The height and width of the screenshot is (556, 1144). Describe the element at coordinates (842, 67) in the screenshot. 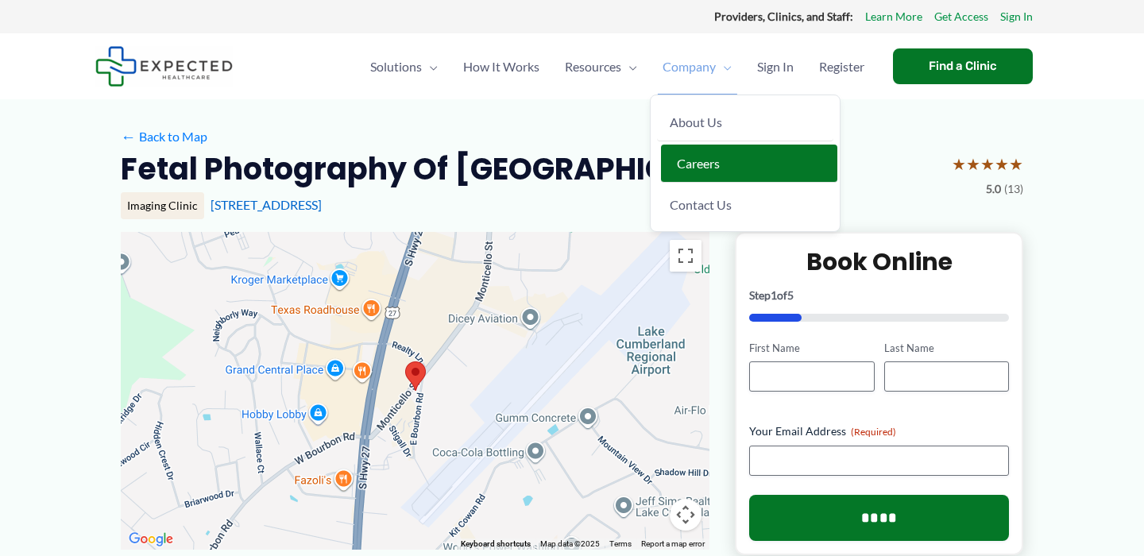

I see `span: Register` at that location.